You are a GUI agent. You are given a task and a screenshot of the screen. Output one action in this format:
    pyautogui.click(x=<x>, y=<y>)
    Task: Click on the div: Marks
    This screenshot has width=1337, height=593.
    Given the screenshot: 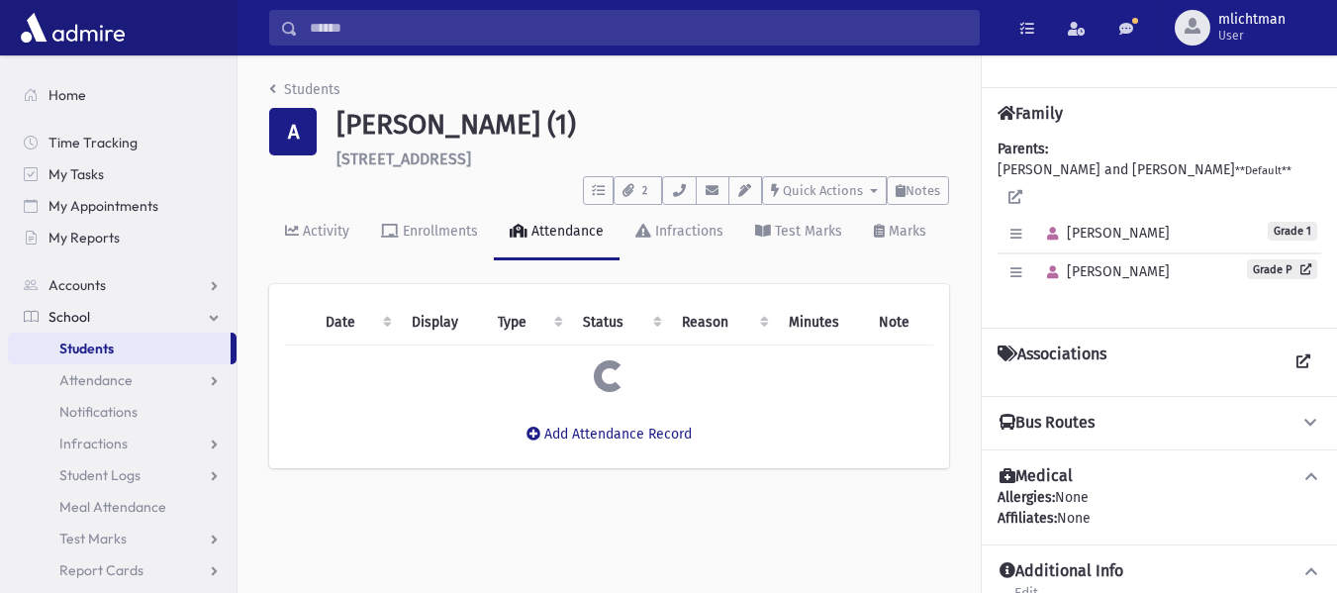 What is the action you would take?
    pyautogui.click(x=905, y=231)
    